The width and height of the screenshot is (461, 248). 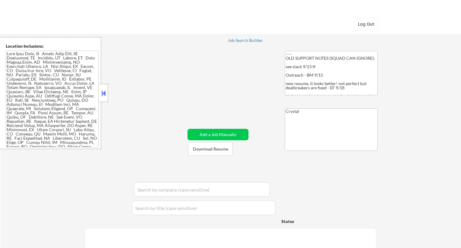 I want to click on button: Download Resume, so click(x=210, y=149).